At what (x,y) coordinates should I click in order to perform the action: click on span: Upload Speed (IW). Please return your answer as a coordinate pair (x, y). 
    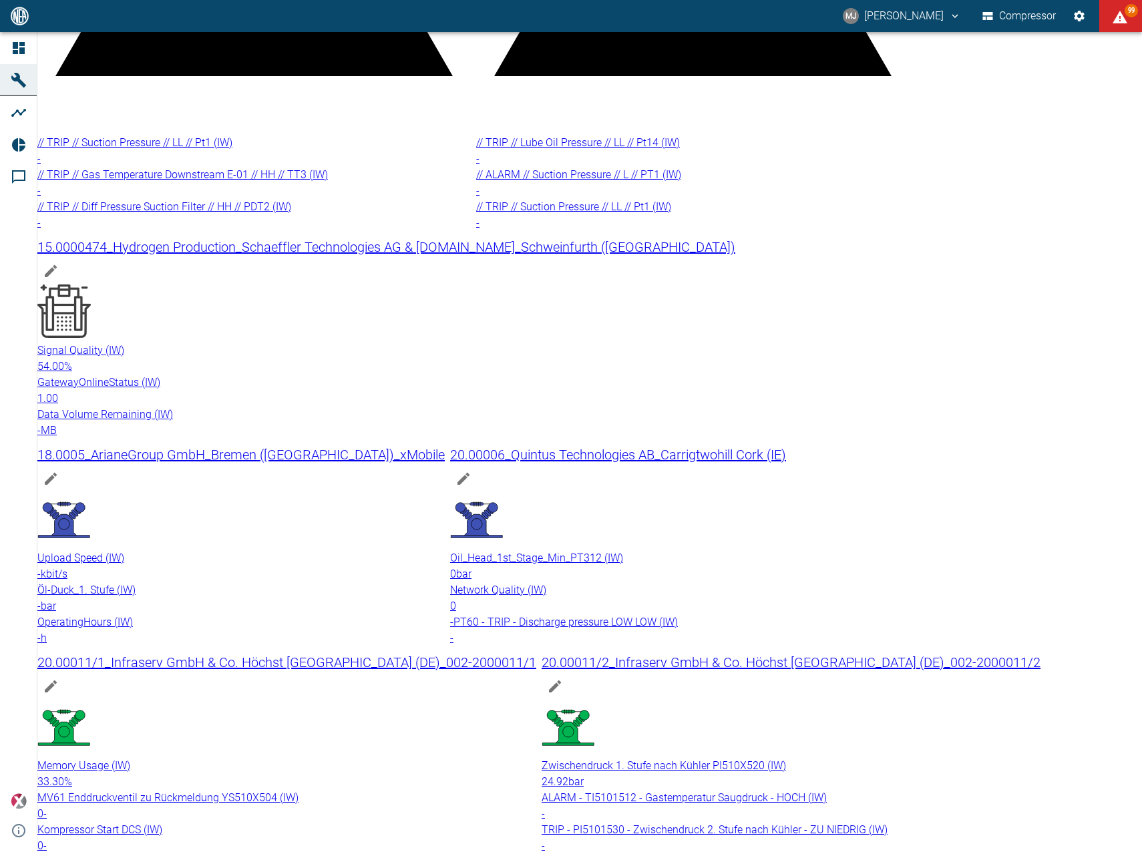
    Looking at the image, I should click on (81, 558).